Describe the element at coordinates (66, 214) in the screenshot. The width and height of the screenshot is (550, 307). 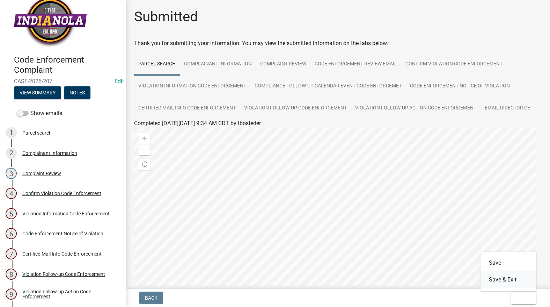
I see `div: Violation Information Code Enforcement` at that location.